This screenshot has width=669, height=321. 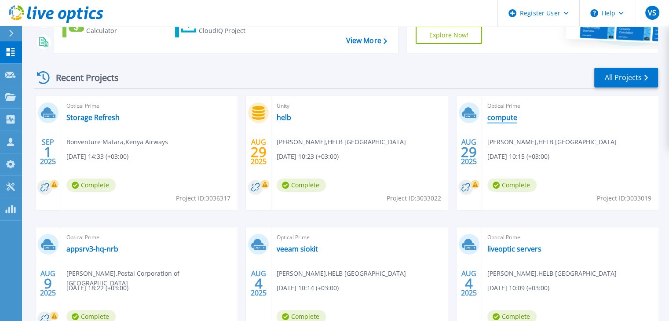 What do you see at coordinates (117, 142) in the screenshot?
I see `span: Bonventure Matara , Kenya Airways` at bounding box center [117, 142].